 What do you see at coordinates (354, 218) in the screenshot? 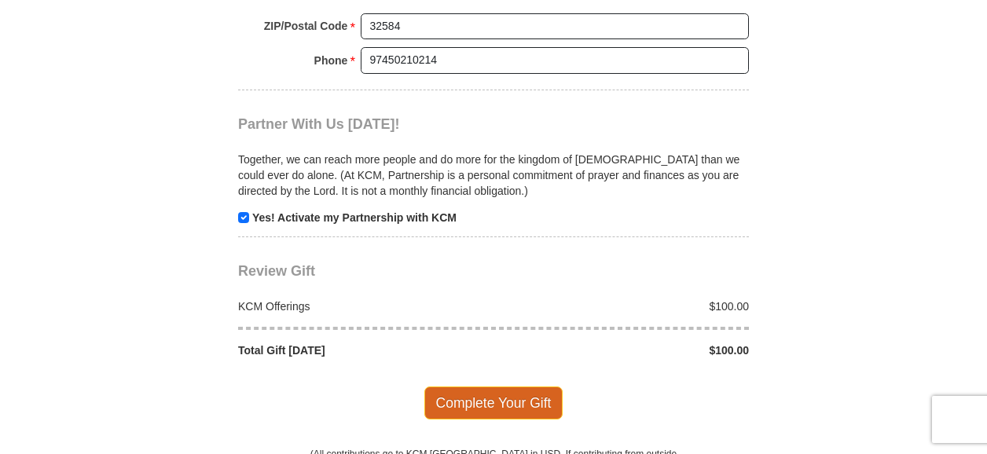
I see `strong: Yes! Activate my Partnership with KCM` at bounding box center [354, 218].